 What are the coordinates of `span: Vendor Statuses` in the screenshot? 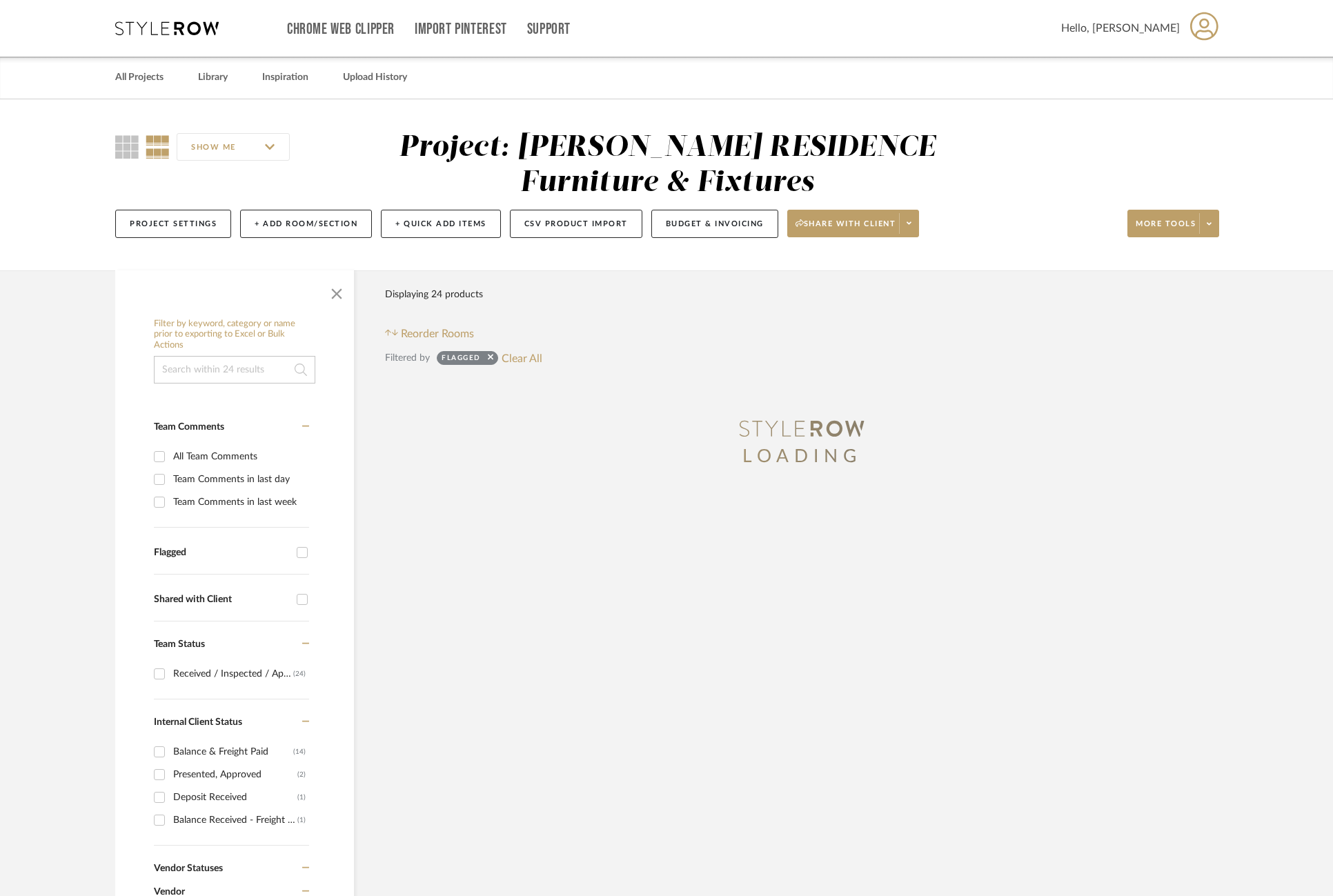 It's located at (188, 868).